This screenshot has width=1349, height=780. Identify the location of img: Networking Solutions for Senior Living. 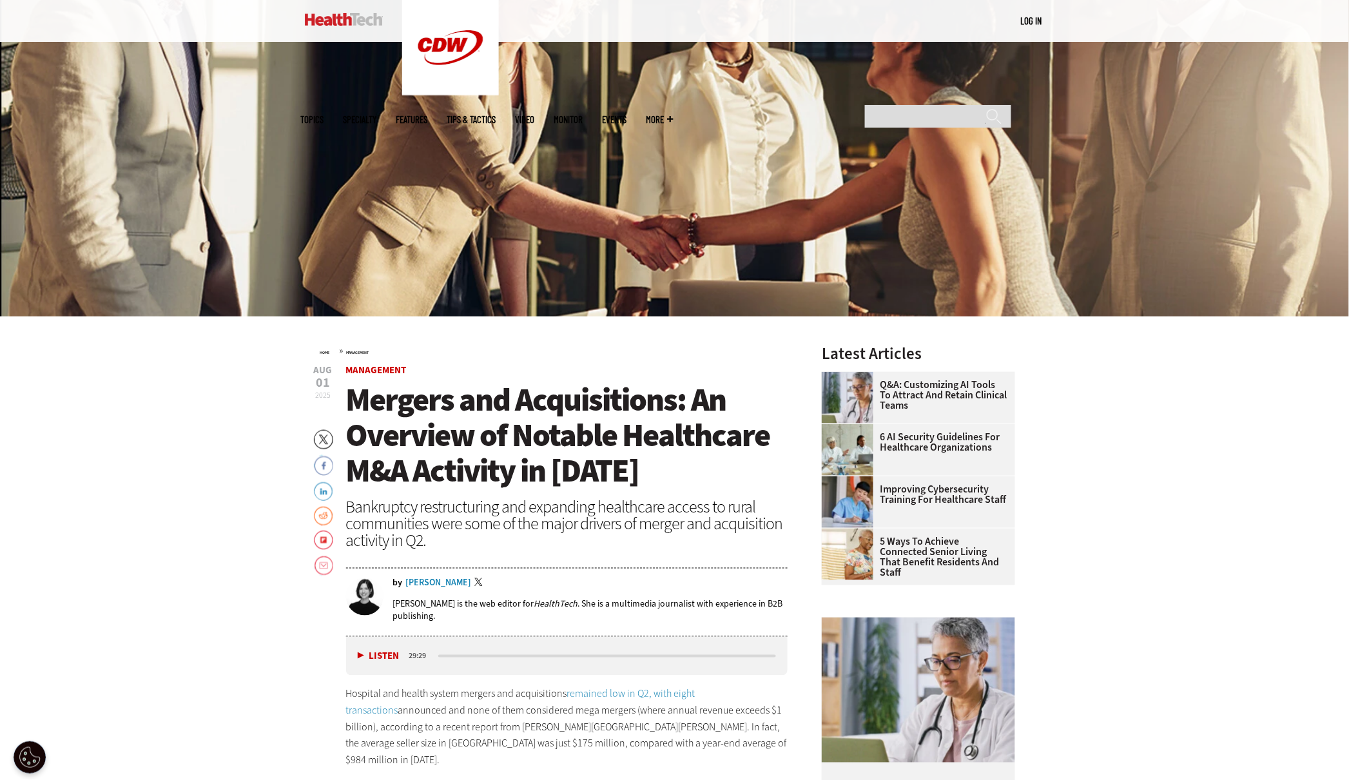
(848, 554).